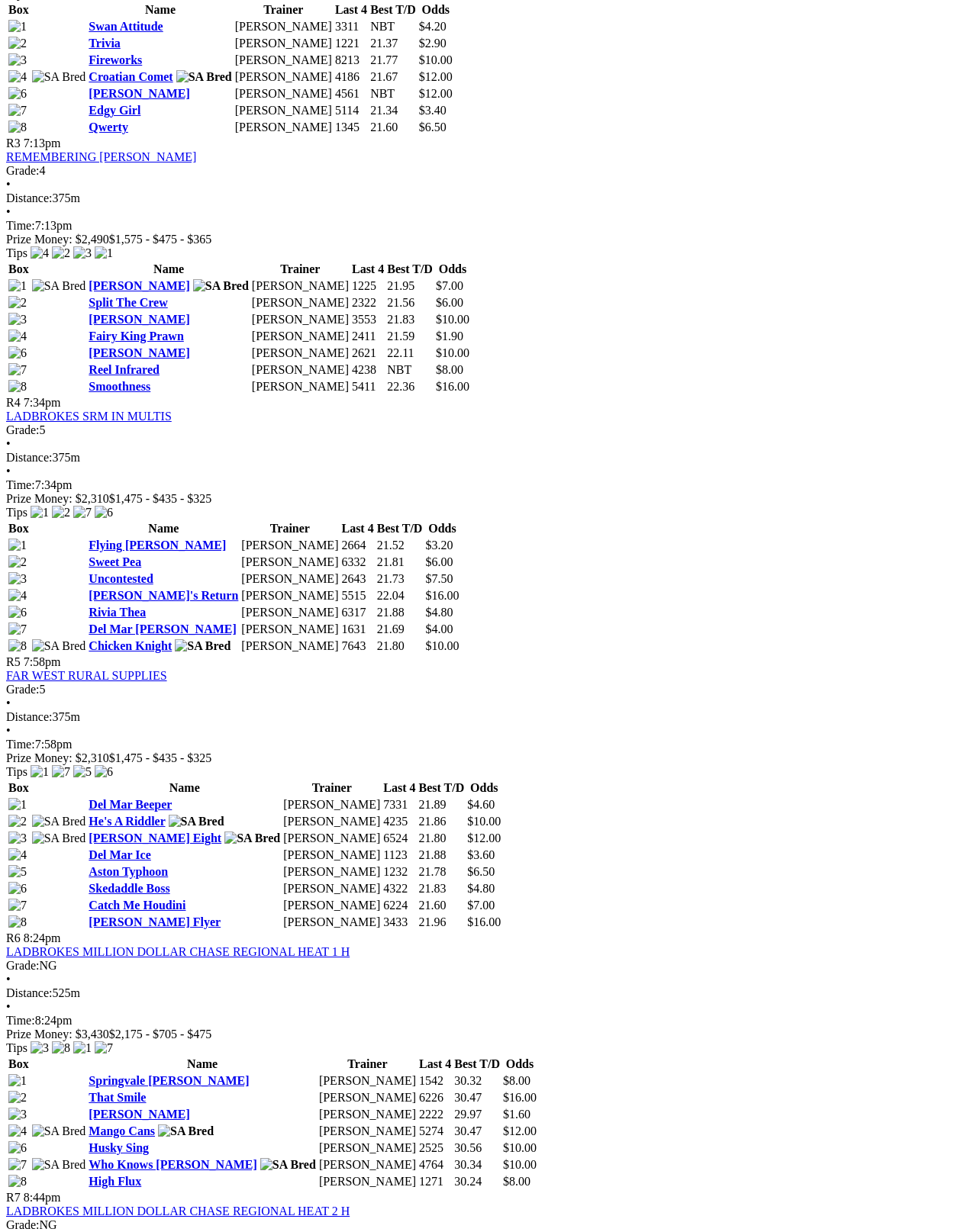  Describe the element at coordinates (393, 61) in the screenshot. I see `td: 21.77` at that location.